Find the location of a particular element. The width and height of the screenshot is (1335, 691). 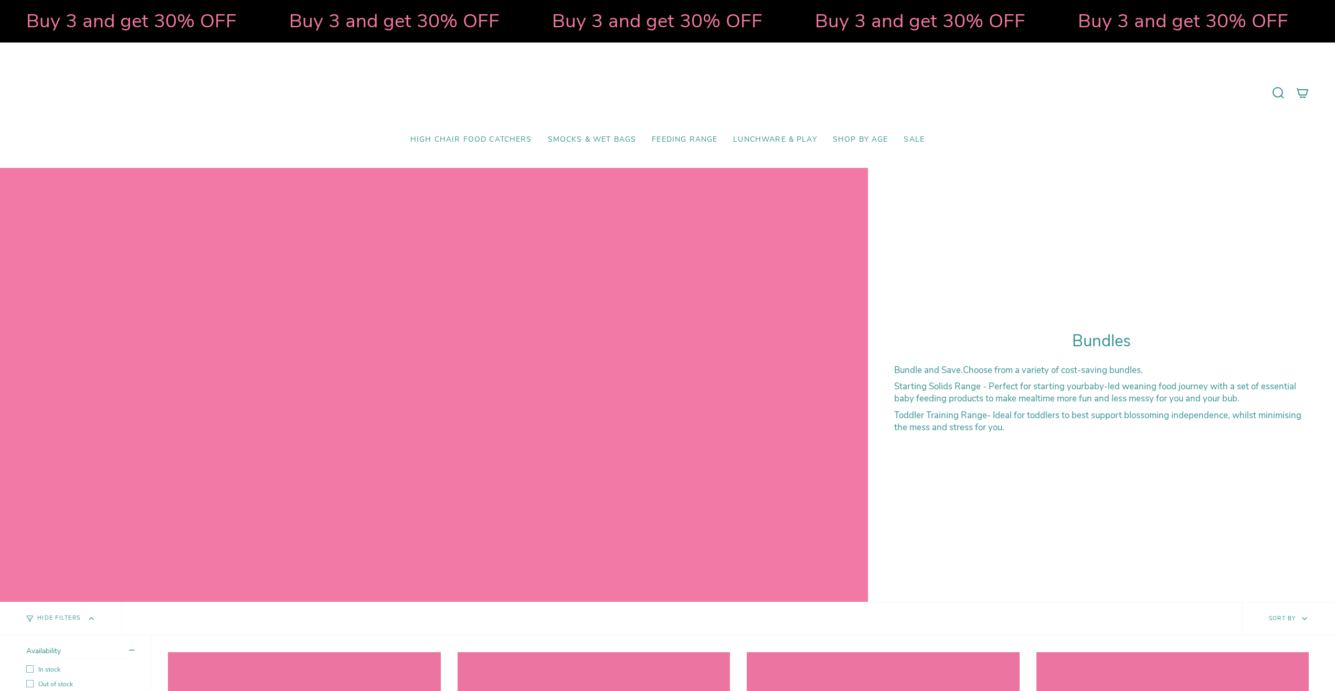

a: Feeding Range is located at coordinates (684, 140).